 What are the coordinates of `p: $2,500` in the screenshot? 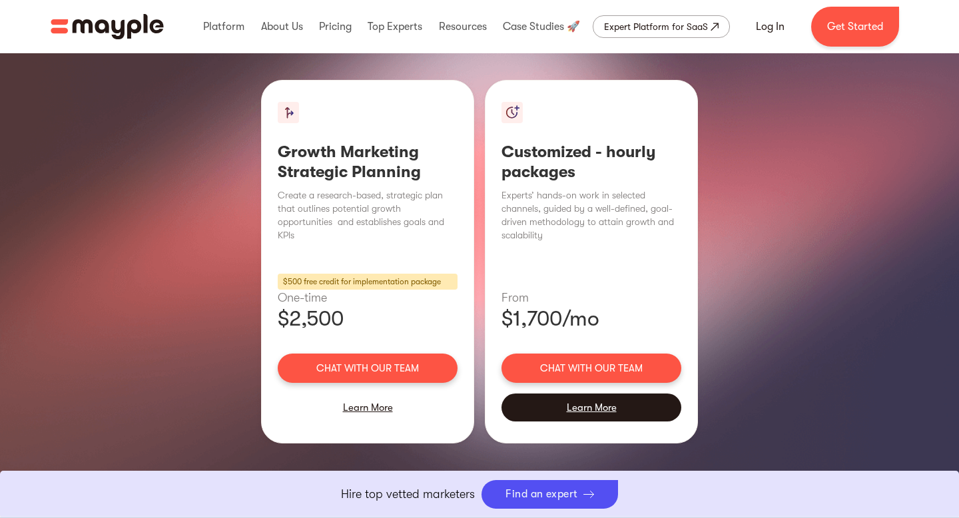 It's located at (368, 319).